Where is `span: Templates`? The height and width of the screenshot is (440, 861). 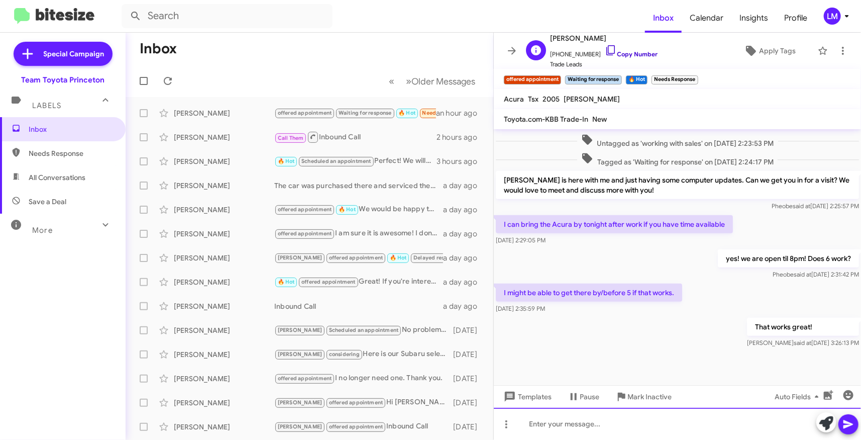 span: Templates is located at coordinates (527, 397).